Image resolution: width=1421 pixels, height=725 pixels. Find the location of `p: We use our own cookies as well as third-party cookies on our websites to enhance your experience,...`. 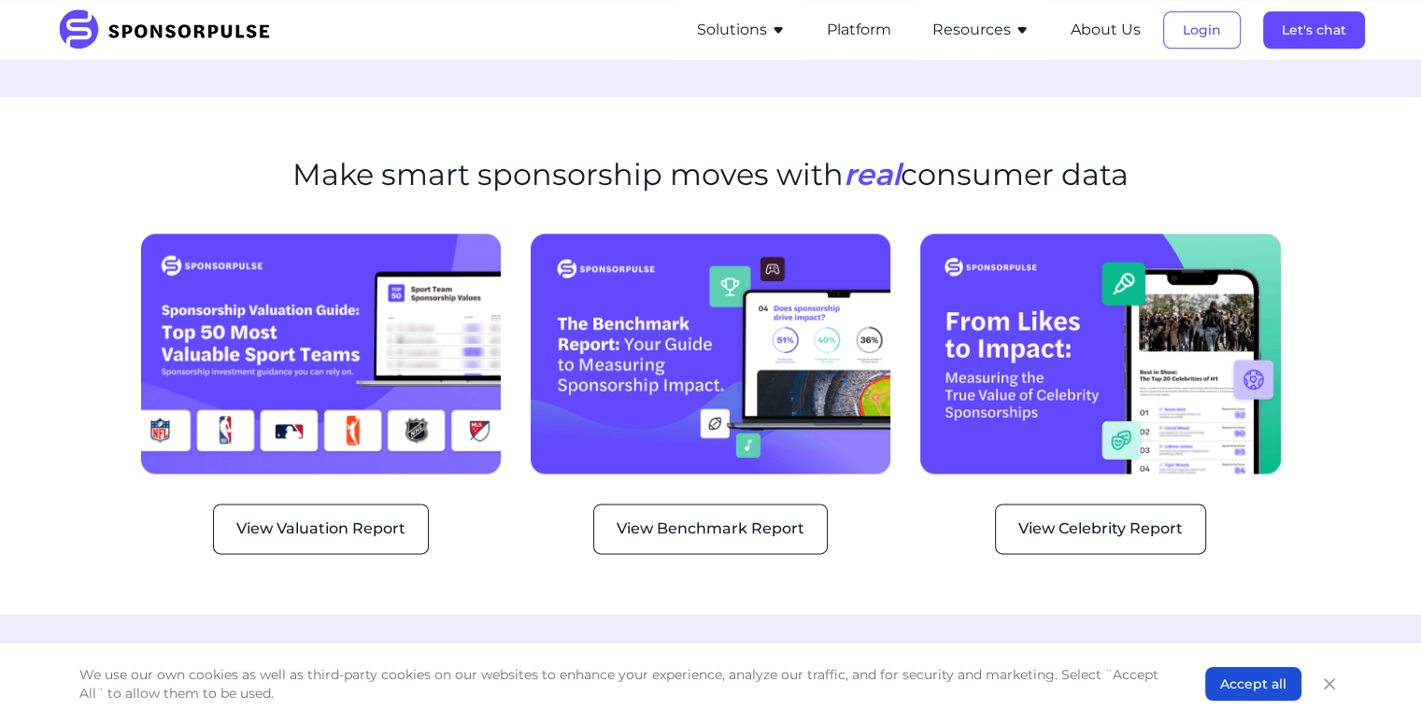

p: We use our own cookies as well as third-party cookies on our websites to enhance your experience,... is located at coordinates (623, 684).